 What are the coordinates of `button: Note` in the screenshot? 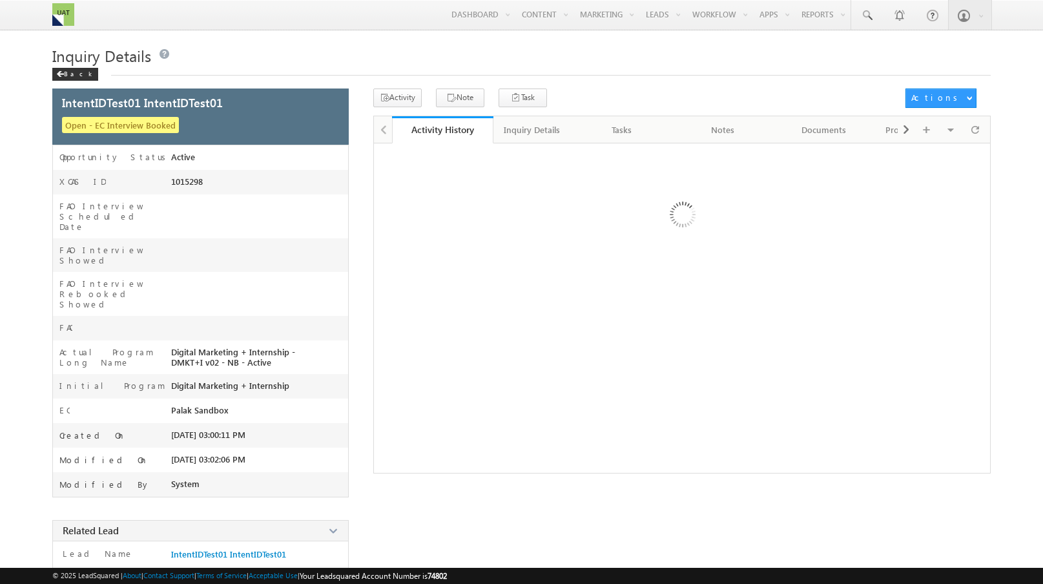 It's located at (460, 97).